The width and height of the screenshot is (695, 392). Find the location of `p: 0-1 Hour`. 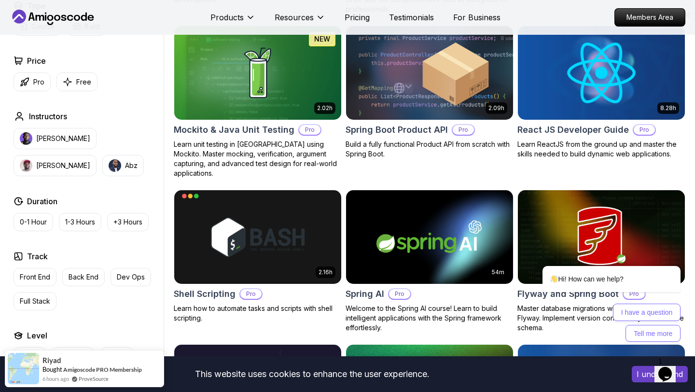

p: 0-1 Hour is located at coordinates (33, 222).